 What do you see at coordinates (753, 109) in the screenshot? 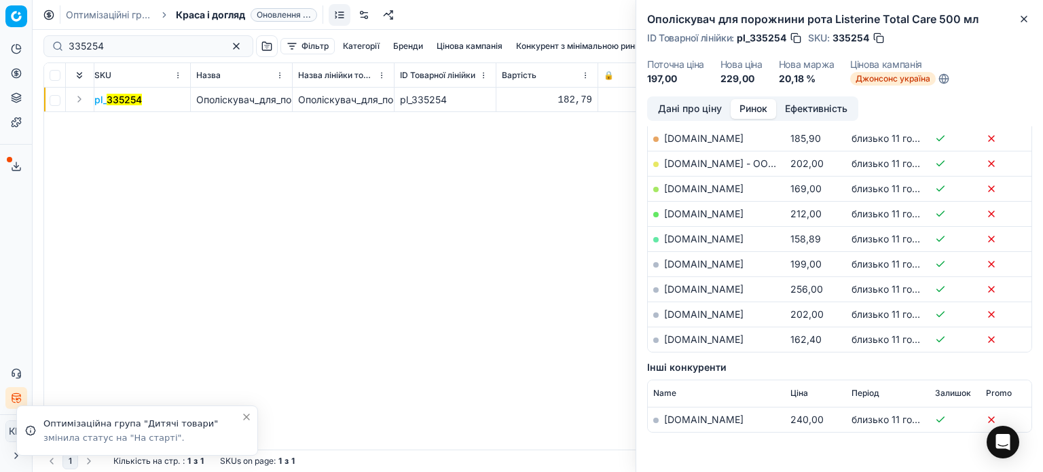
I see `button: Ринок` at bounding box center [753, 109].